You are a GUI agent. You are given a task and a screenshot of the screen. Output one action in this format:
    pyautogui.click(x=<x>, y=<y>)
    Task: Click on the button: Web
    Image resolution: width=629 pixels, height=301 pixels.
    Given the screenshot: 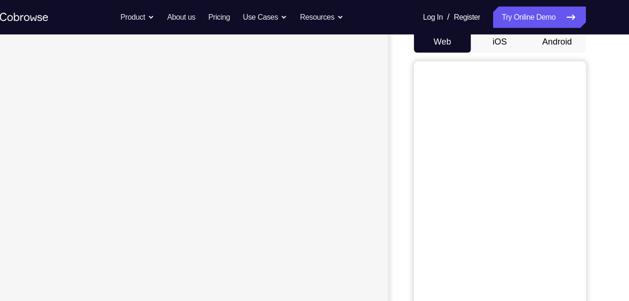 What is the action you would take?
    pyautogui.click(x=452, y=37)
    